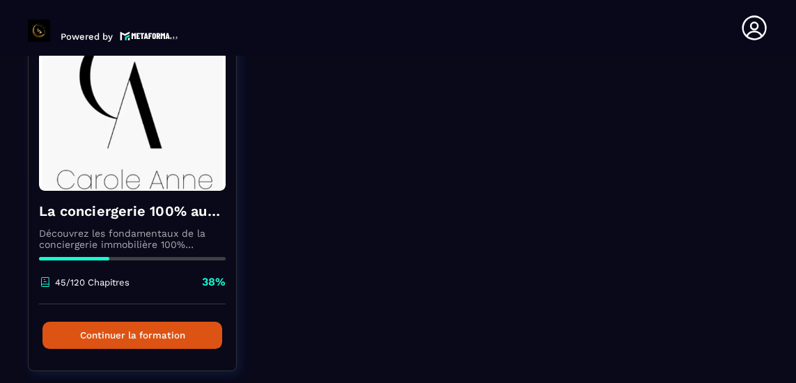  I want to click on p: 45/120 Chapitres, so click(92, 282).